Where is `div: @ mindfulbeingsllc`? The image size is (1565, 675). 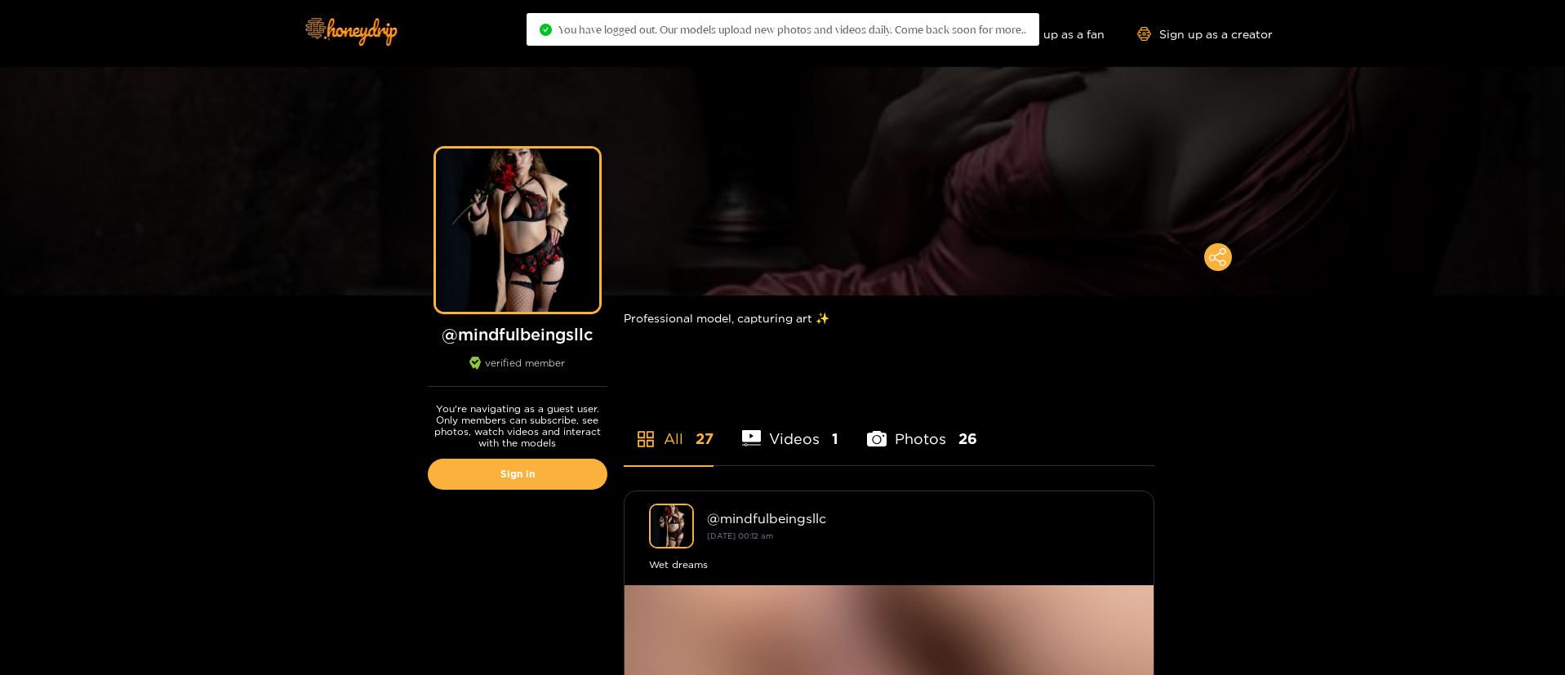 div: @ mindfulbeingsllc is located at coordinates (917, 518).